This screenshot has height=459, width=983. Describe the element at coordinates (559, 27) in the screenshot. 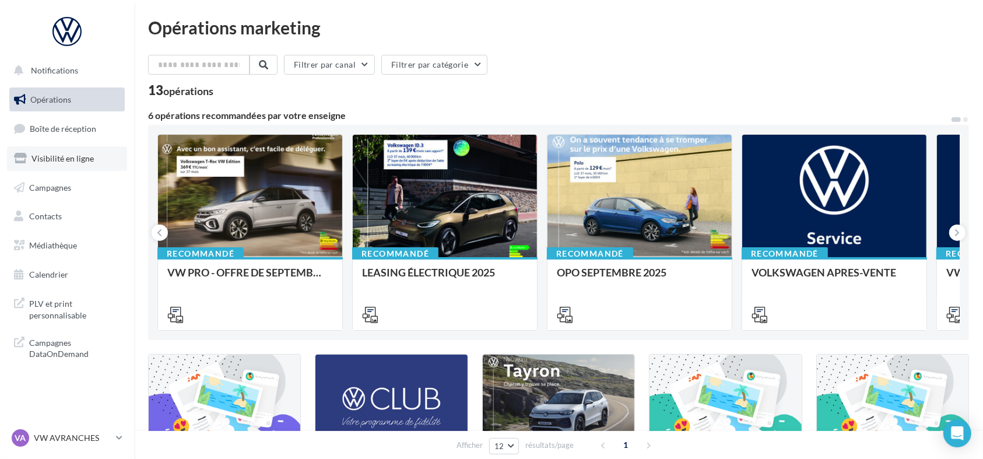

I see `div: Opérations marketing` at that location.